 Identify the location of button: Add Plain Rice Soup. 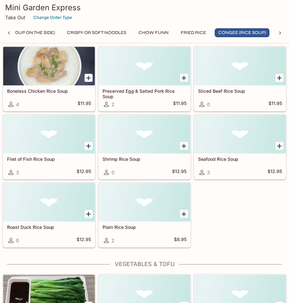
(184, 214).